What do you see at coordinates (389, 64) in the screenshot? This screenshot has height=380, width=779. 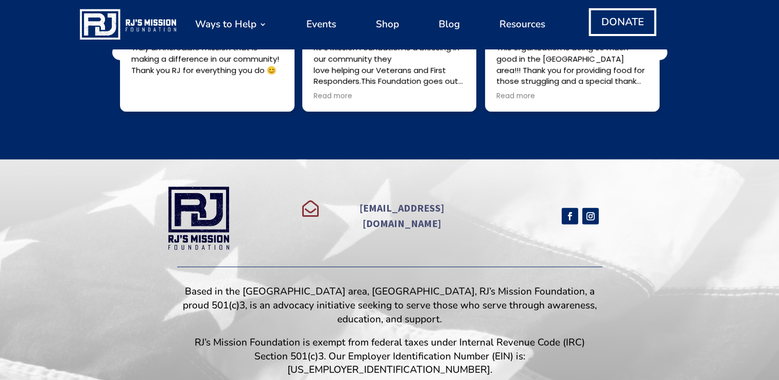 I see `div: RJ's Mission Foundation is a blessing in our community they love helping our Veterans and First R...` at bounding box center [389, 64].